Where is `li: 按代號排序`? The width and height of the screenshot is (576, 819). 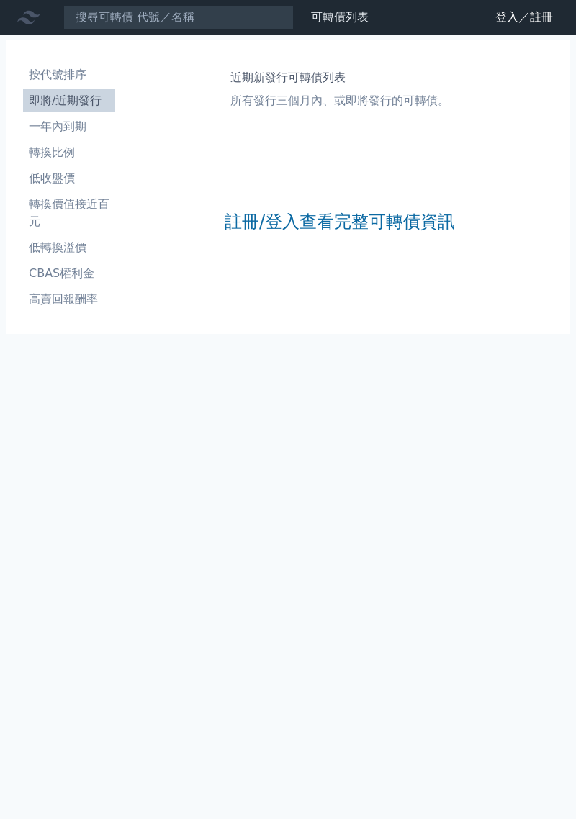
li: 按代號排序 is located at coordinates (69, 75).